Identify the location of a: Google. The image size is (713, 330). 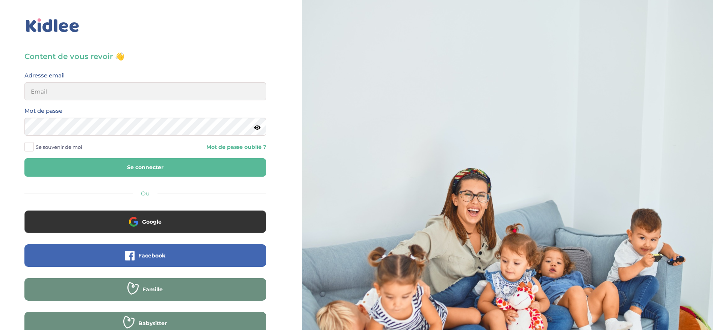
(145, 227).